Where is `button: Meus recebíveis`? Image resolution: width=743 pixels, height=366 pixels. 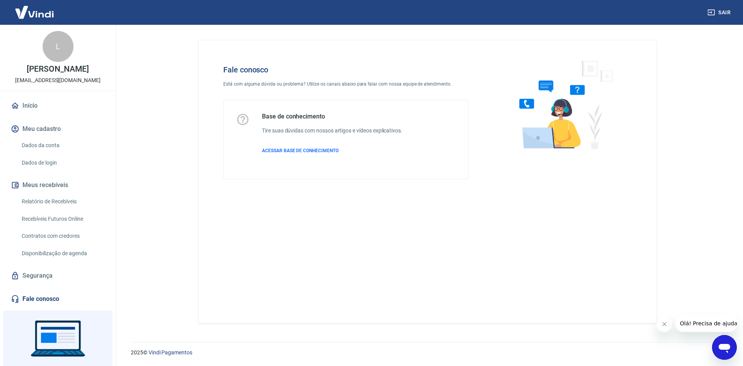 button: Meus recebíveis is located at coordinates (58, 185).